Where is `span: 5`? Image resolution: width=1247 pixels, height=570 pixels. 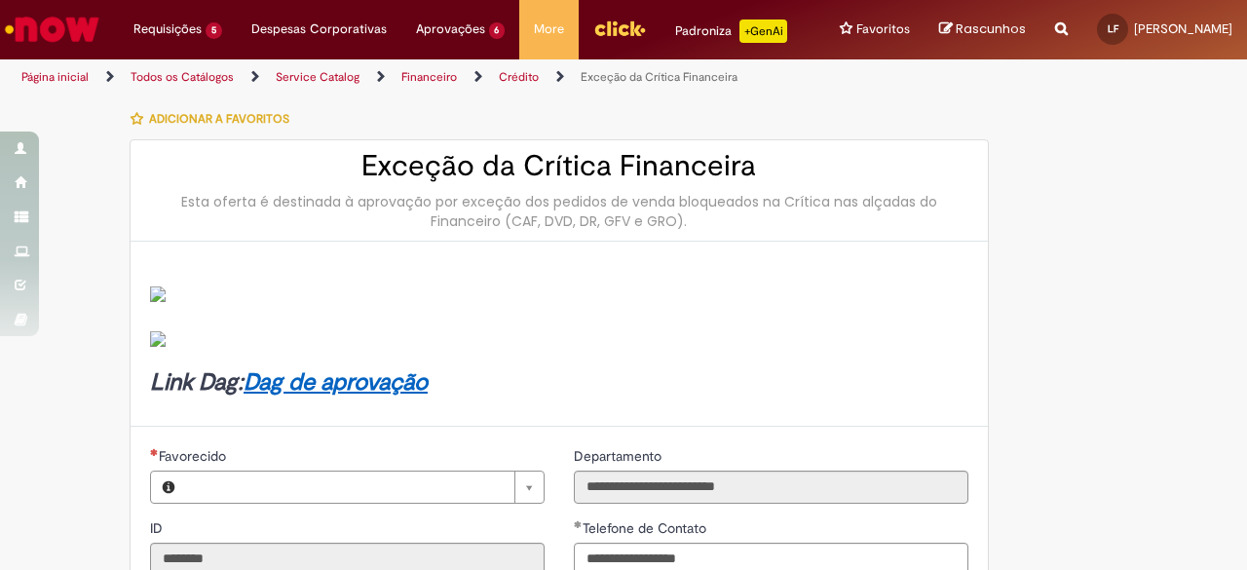 span: 5 is located at coordinates (213, 30).